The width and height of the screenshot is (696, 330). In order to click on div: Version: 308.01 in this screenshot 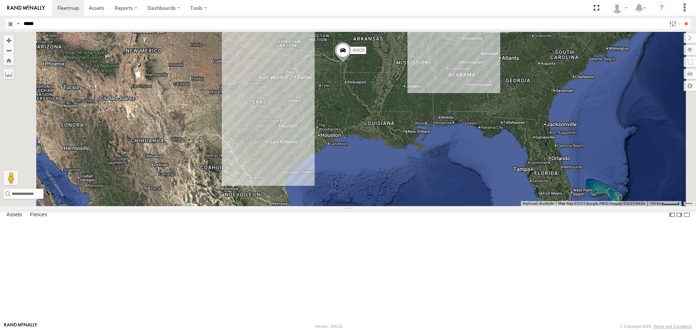, I will do `click(329, 327)`.